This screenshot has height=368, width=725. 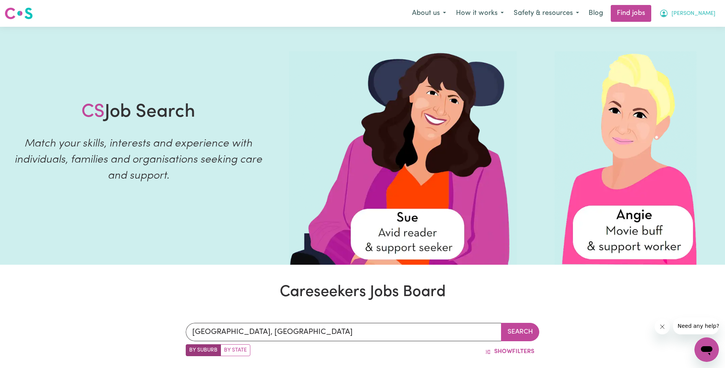 What do you see at coordinates (546, 13) in the screenshot?
I see `button: Safety & resources` at bounding box center [546, 13].